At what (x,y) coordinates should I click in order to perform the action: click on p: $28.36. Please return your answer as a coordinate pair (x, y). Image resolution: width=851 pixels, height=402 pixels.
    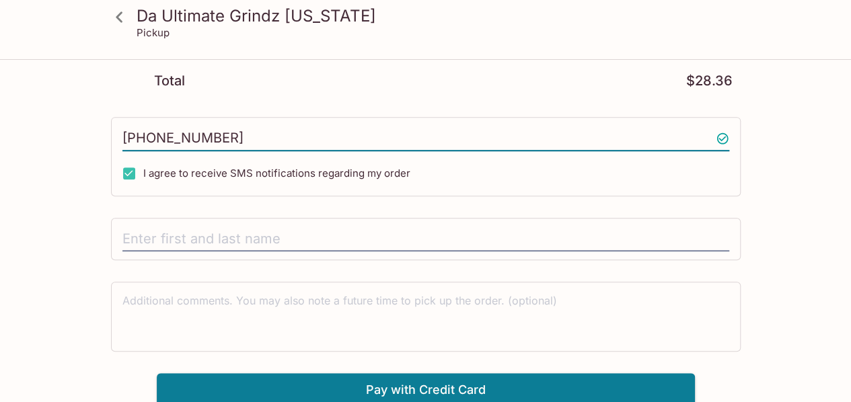
    Looking at the image, I should click on (709, 81).